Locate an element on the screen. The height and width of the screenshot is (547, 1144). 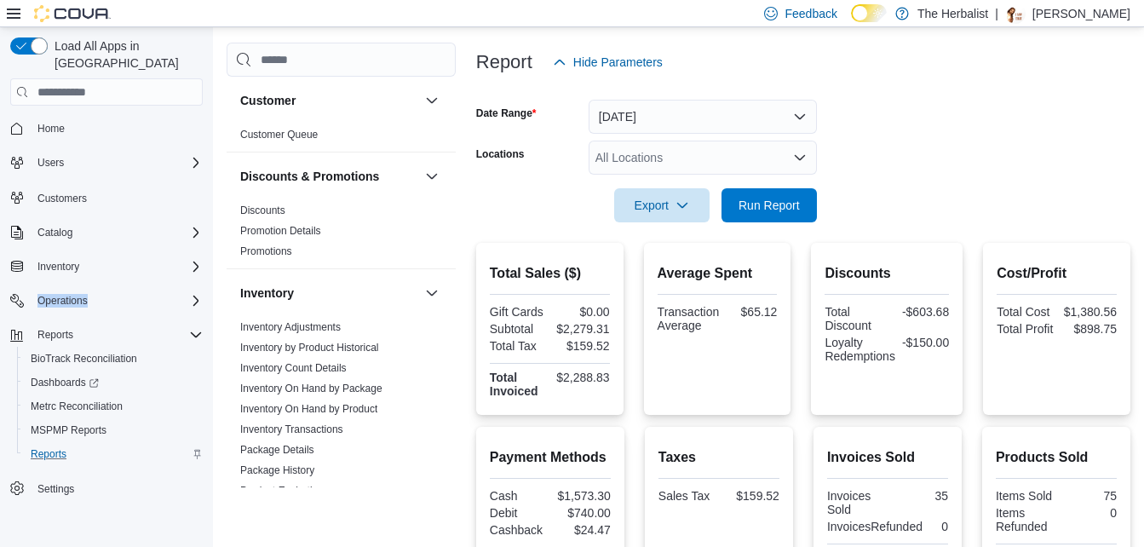
a: Inventory Count Details is located at coordinates (293, 368).